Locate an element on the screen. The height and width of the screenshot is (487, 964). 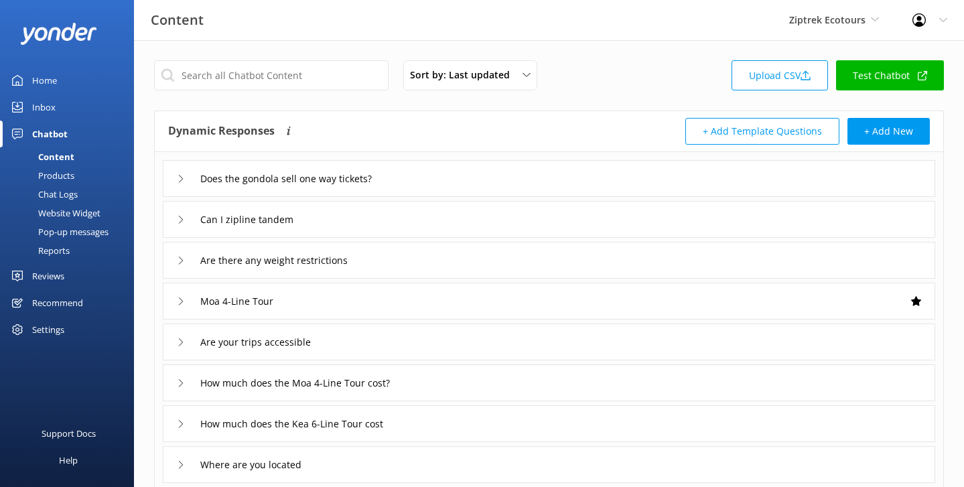
a: Products is located at coordinates (71, 176).